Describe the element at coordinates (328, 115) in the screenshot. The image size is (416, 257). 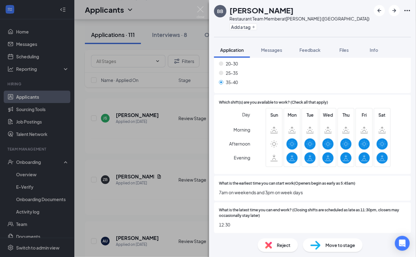
I see `span: Wed` at that location.